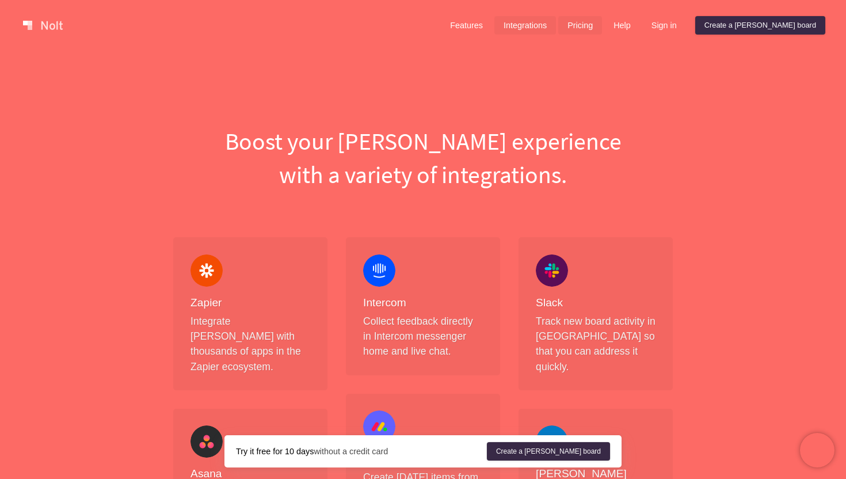  Describe the element at coordinates (423, 303) in the screenshot. I see `h4: Intercom` at that location.